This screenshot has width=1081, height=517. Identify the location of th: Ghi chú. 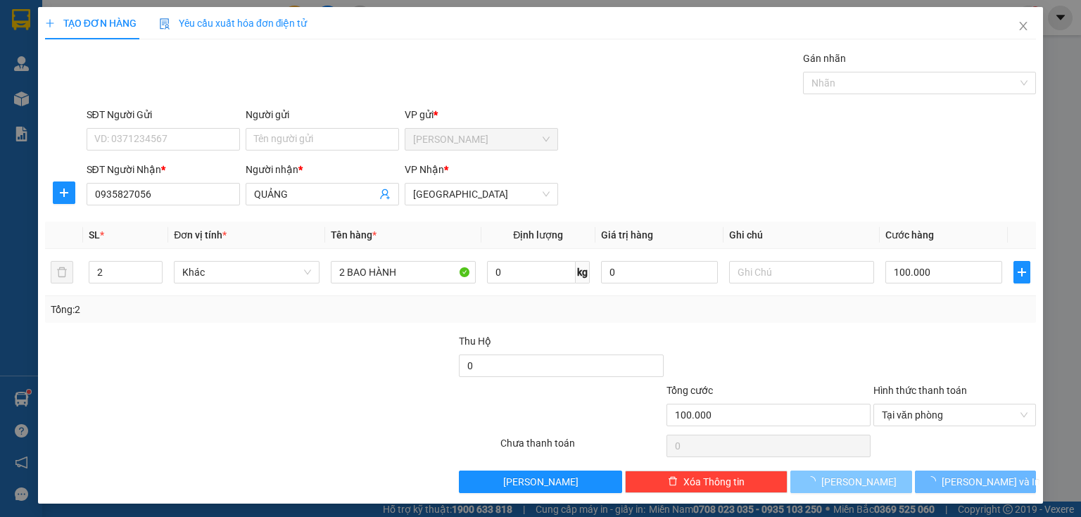
(801, 235).